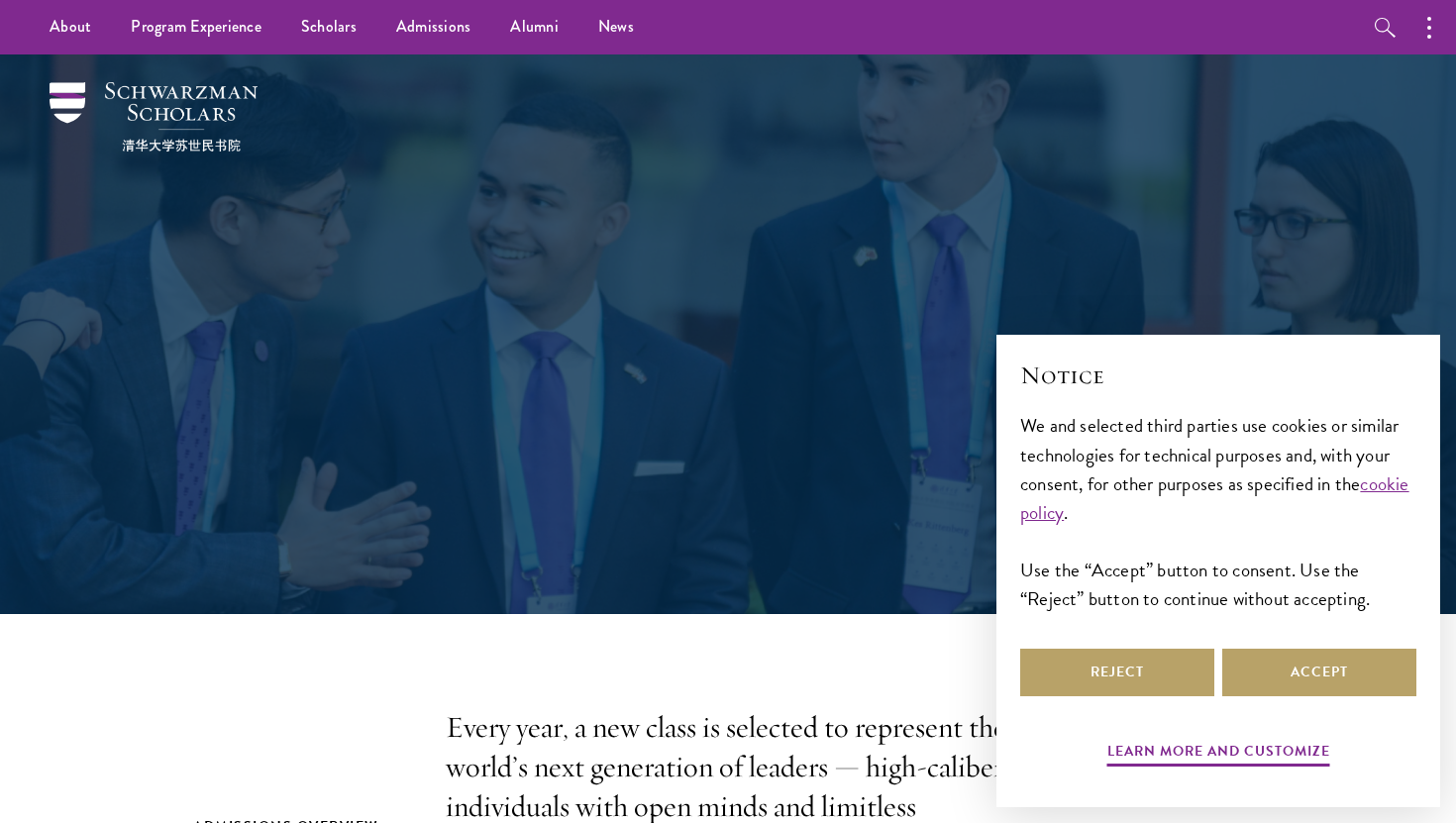 The height and width of the screenshot is (823, 1456). What do you see at coordinates (153, 117) in the screenshot?
I see `img: Schwarzman Scholars` at bounding box center [153, 117].